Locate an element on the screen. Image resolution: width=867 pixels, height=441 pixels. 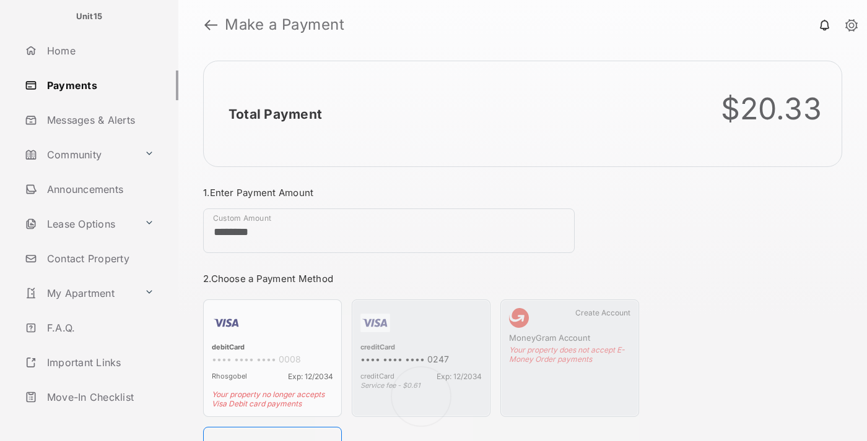
a: Community is located at coordinates (79, 155).